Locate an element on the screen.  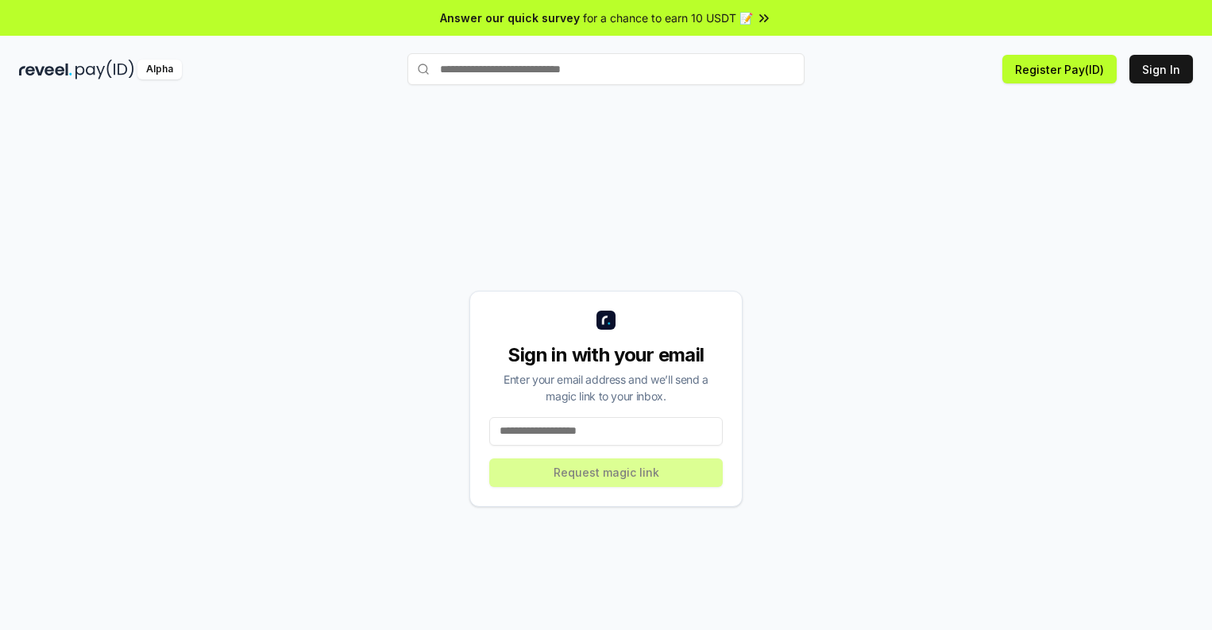
div: Alpha is located at coordinates (160, 69).